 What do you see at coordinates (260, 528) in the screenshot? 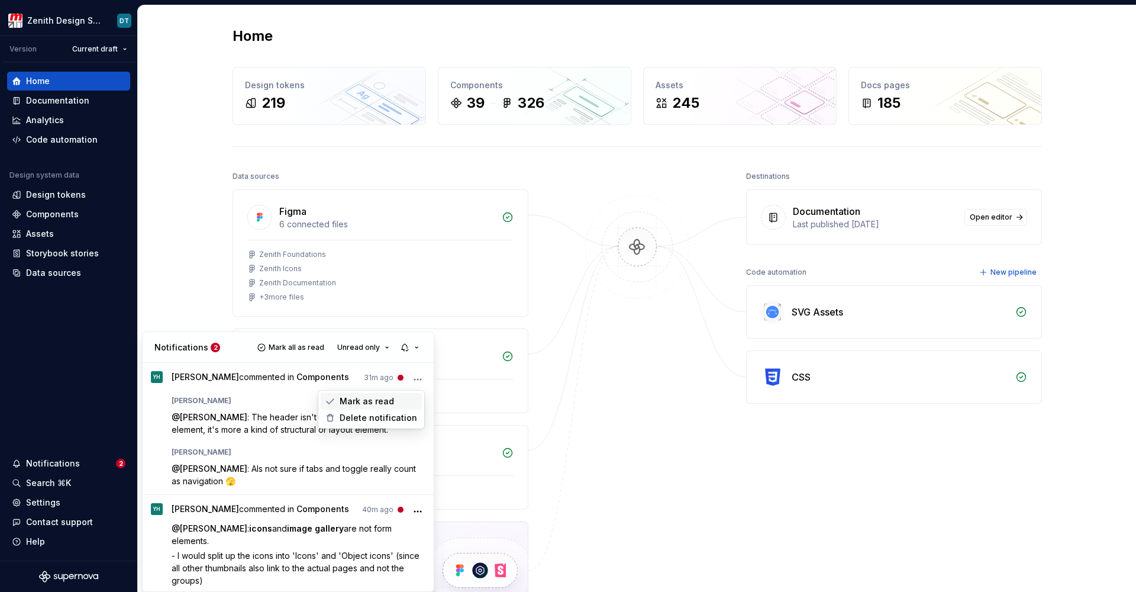
I see `strong: icons` at bounding box center [260, 528].